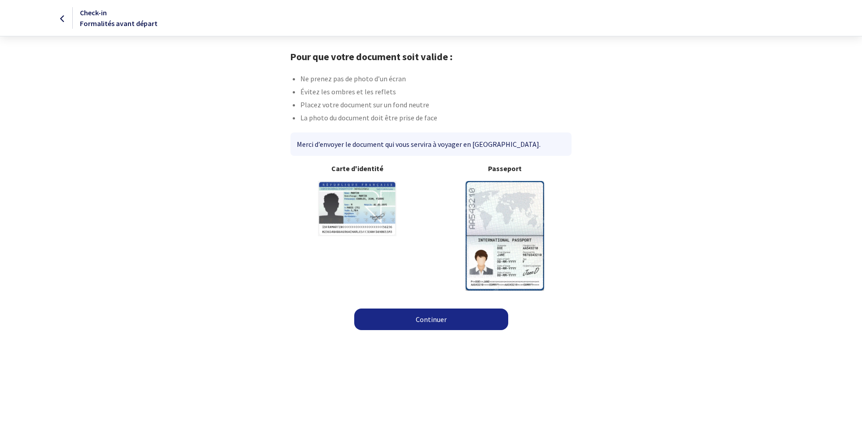 The height and width of the screenshot is (428, 862). I want to click on img: illuPasseport.svg, so click(505, 235).